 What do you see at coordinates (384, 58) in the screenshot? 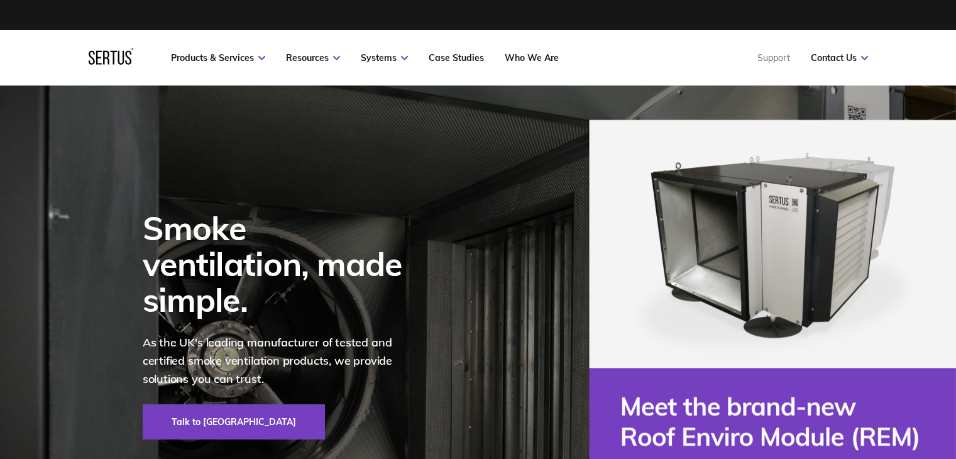
I see `a: Systems` at bounding box center [384, 58].